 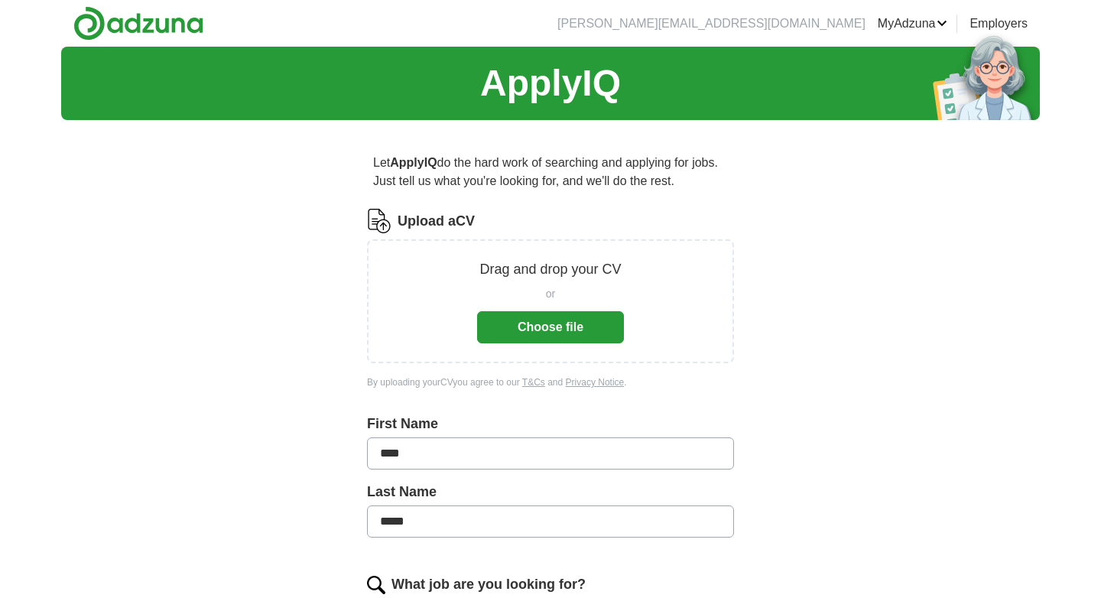 What do you see at coordinates (550, 424) in the screenshot?
I see `label: First Name` at bounding box center [550, 424].